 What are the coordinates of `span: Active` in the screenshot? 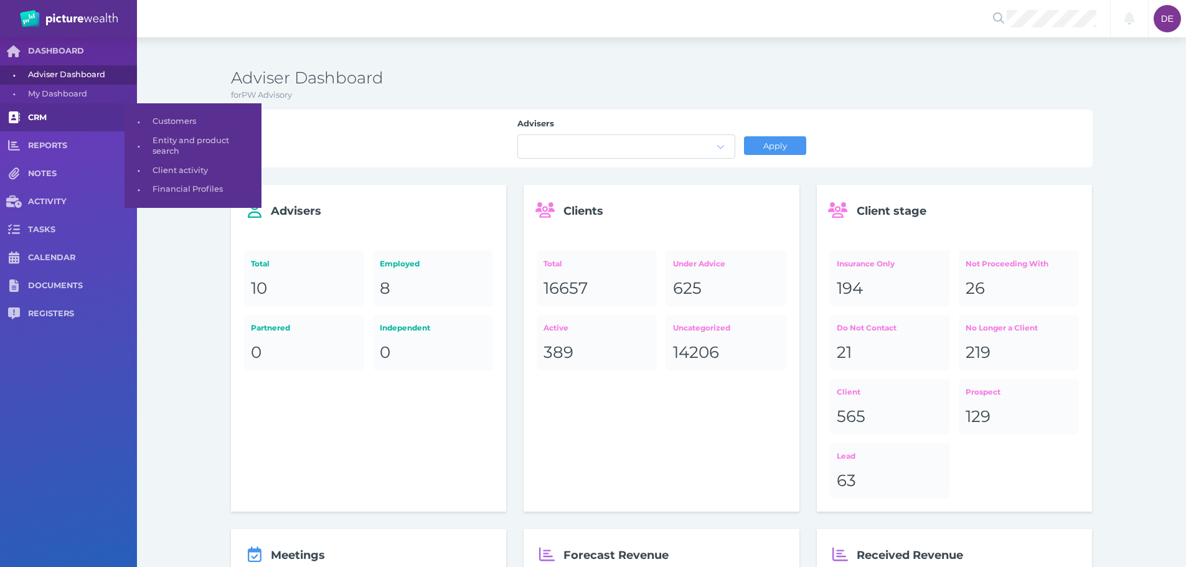 It's located at (556, 327).